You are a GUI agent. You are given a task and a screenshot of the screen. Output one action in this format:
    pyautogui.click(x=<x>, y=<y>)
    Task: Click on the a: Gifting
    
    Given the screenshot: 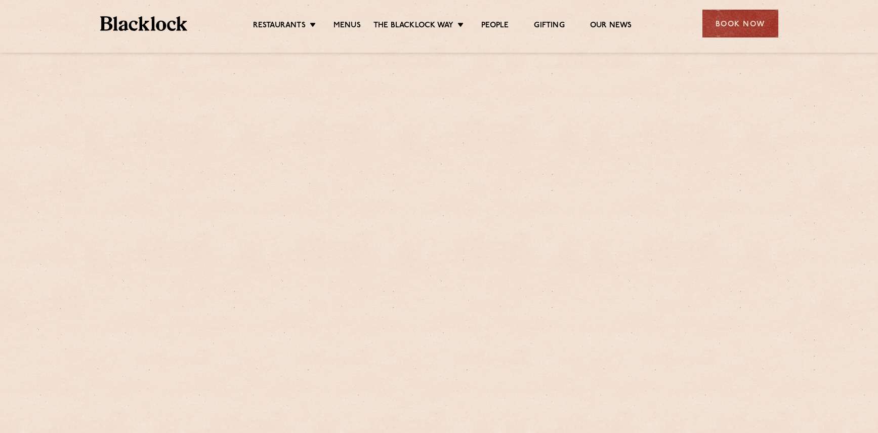 What is the action you would take?
    pyautogui.click(x=549, y=26)
    